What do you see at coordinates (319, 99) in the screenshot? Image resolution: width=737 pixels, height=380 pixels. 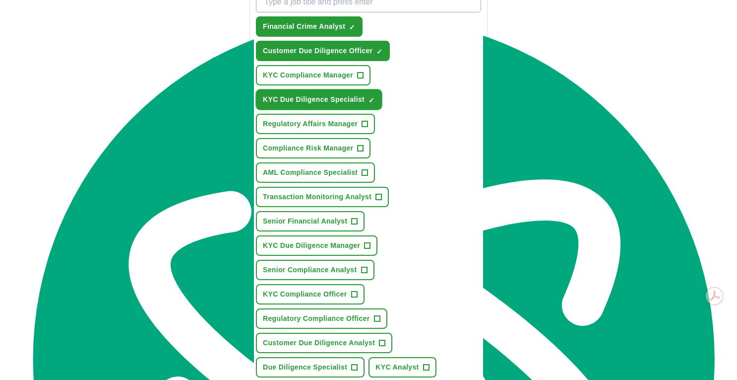 I see `button: KYC Due Diligence Specialist✓` at bounding box center [319, 99].